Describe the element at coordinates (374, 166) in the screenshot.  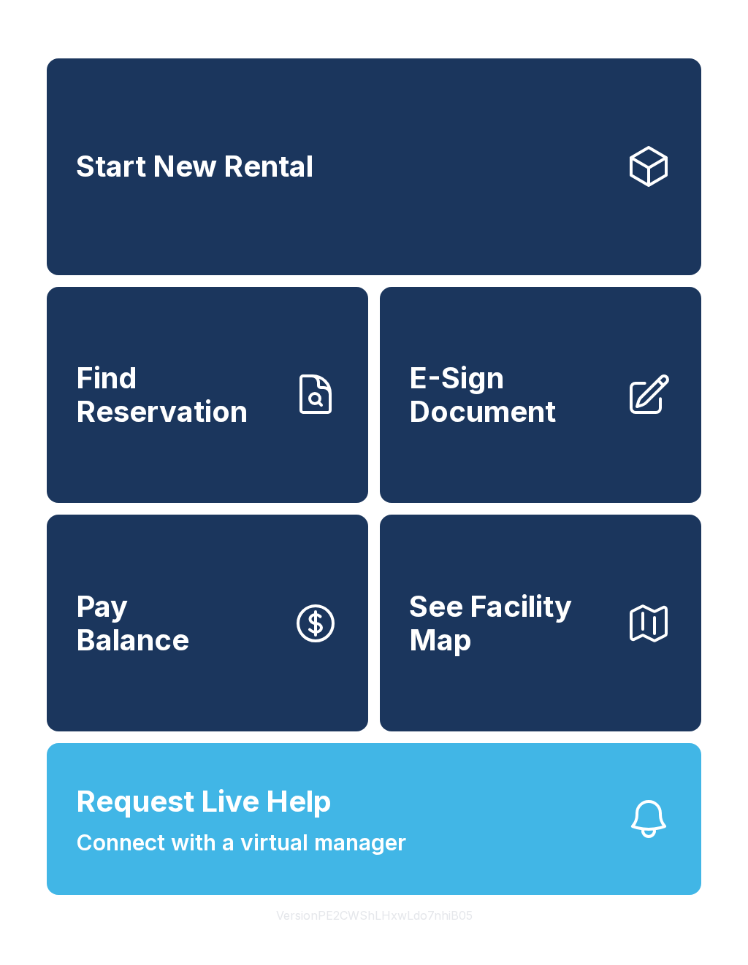
I see `a: Start New Rental` at that location.